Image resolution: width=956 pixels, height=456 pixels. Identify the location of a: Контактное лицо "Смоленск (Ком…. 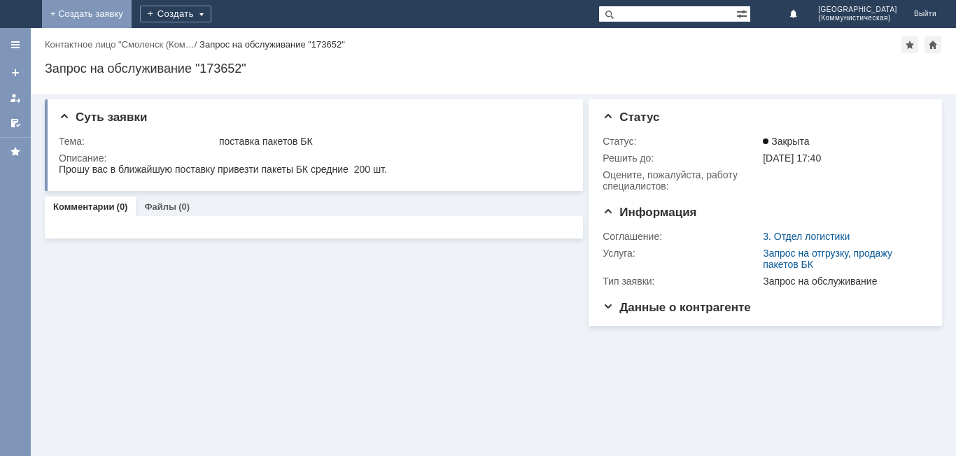
(120, 44).